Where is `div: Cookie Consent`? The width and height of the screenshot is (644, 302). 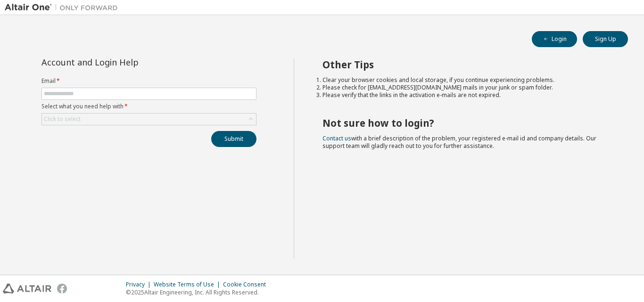
div: Cookie Consent is located at coordinates (247, 285).